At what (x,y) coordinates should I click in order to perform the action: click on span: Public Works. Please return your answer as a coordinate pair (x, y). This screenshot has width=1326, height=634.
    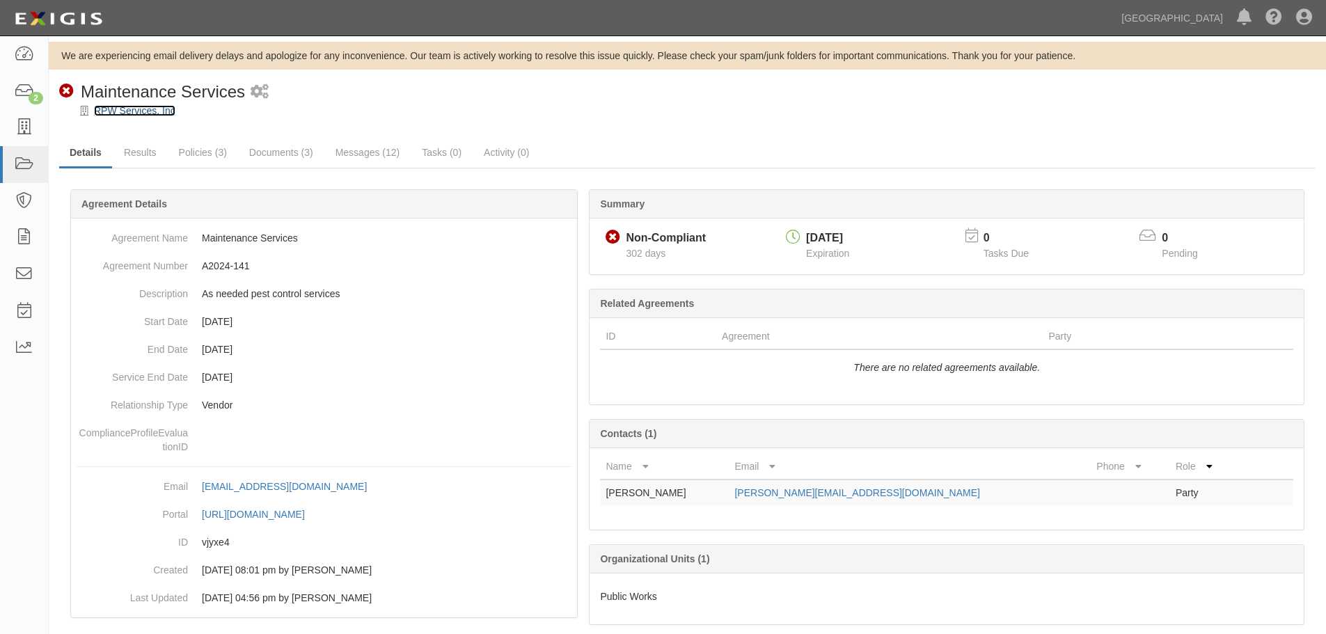
    Looking at the image, I should click on (628, 597).